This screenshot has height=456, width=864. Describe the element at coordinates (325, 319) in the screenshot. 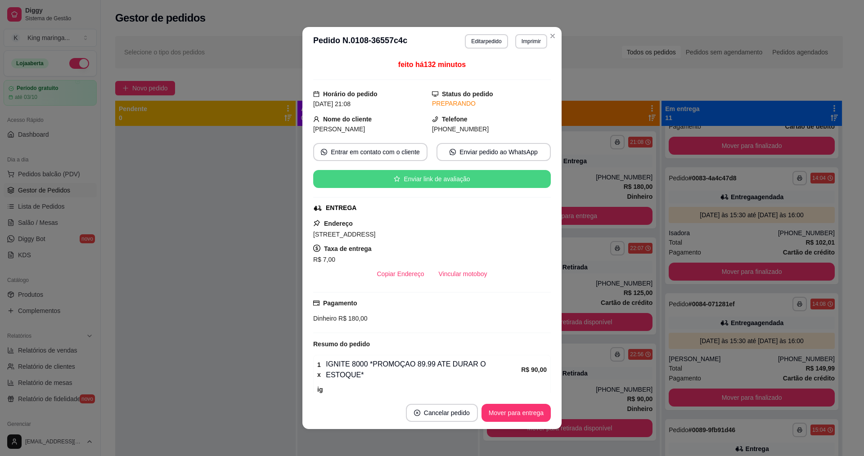

I see `span: Dinheiro` at that location.